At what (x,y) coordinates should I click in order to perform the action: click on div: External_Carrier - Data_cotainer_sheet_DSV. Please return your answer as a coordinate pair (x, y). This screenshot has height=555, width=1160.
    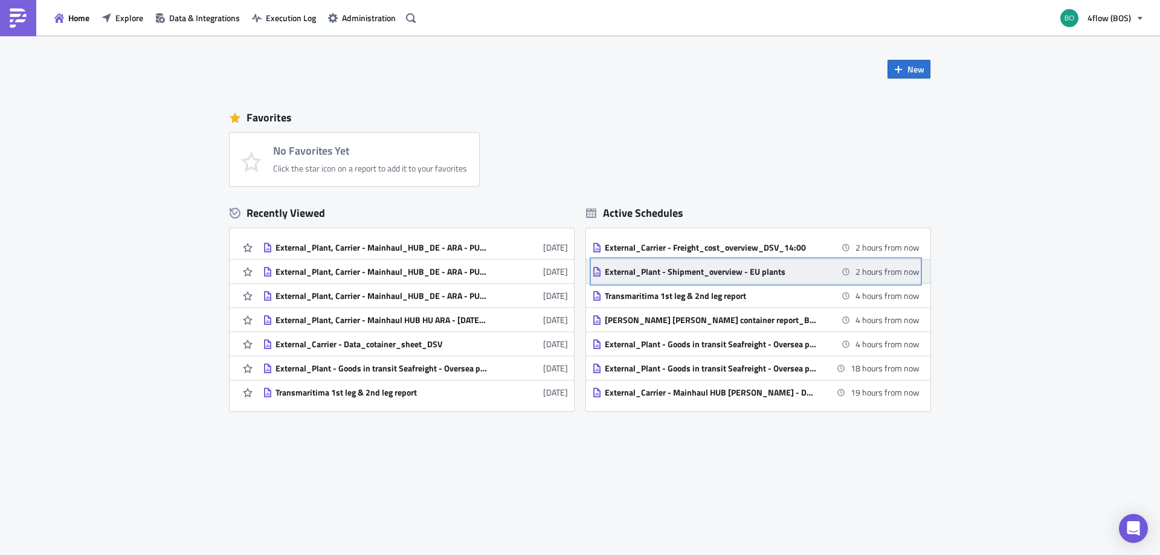
    Looking at the image, I should click on (381, 344).